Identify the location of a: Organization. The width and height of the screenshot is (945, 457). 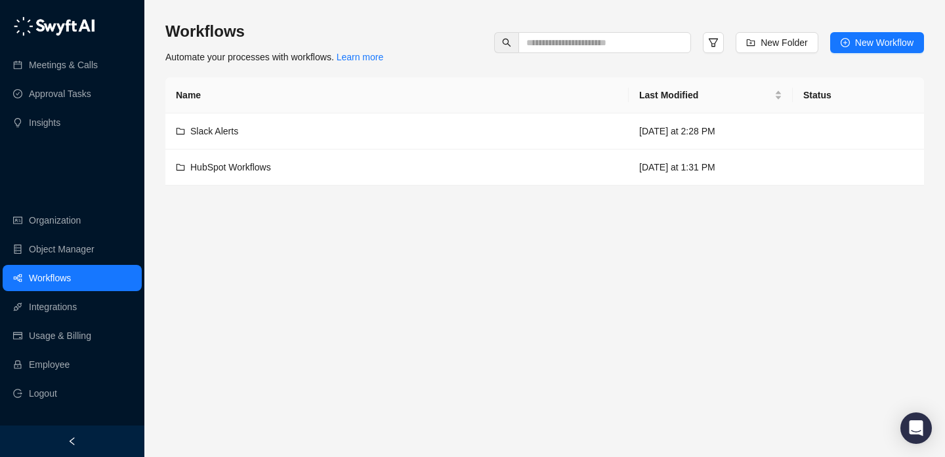
(54, 220).